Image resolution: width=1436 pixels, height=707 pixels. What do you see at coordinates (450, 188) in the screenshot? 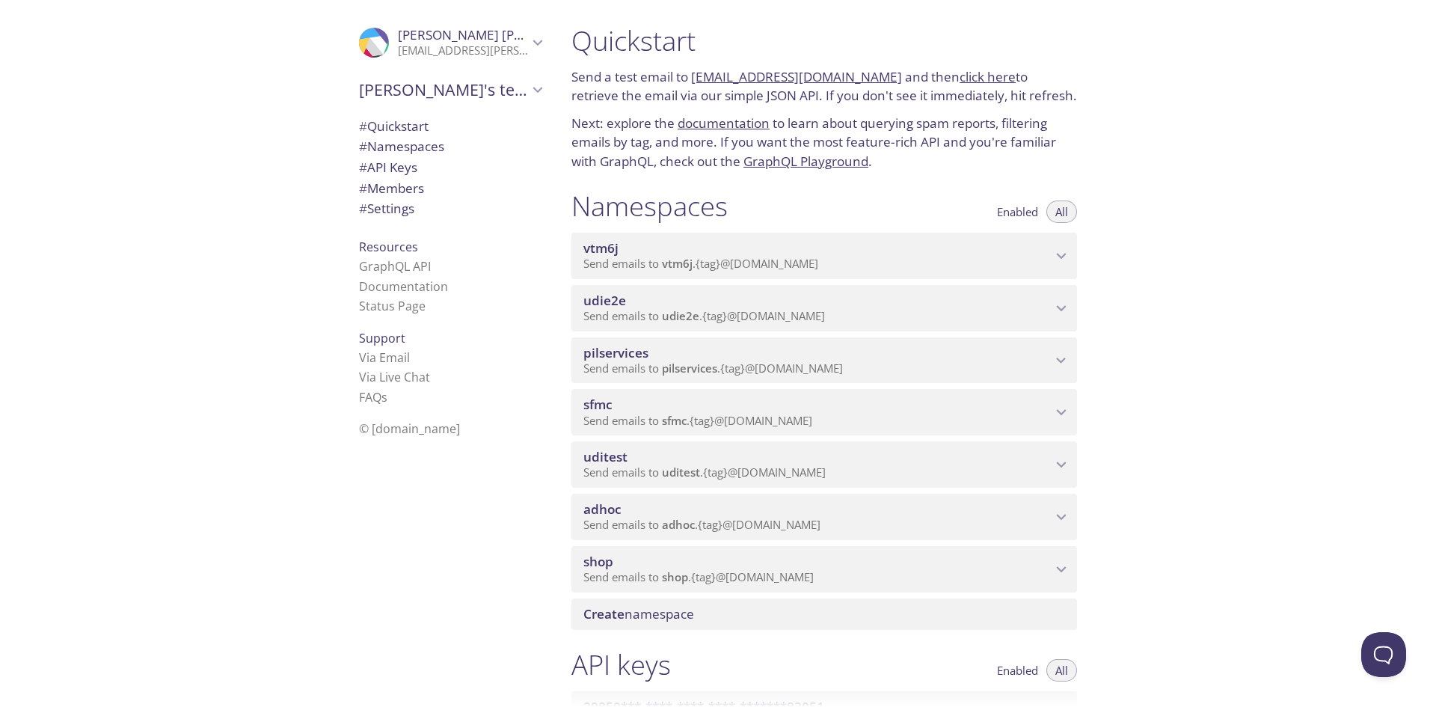
I see `div: Members` at bounding box center [450, 188].